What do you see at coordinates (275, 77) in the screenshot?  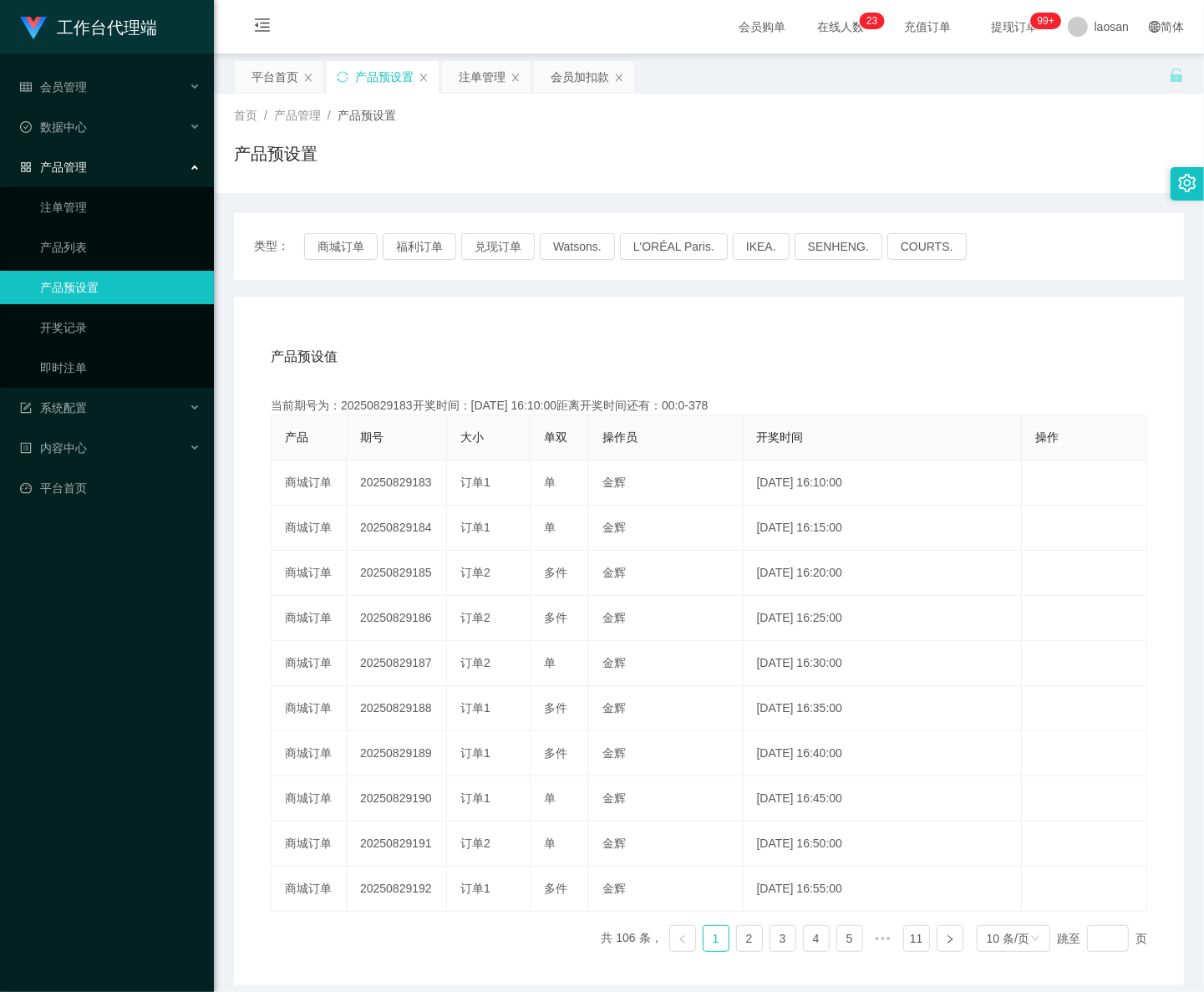 I see `div: 平台首页` at bounding box center [275, 77].